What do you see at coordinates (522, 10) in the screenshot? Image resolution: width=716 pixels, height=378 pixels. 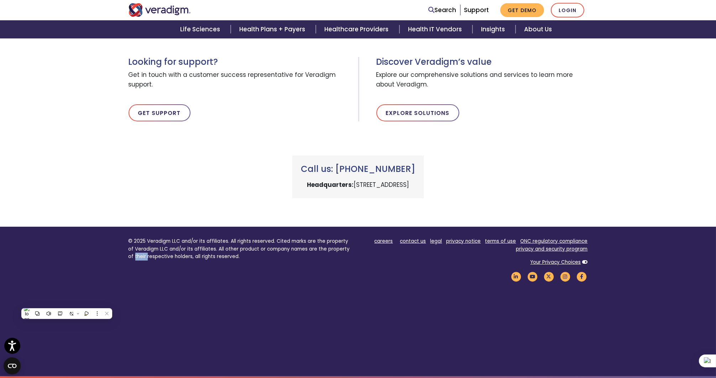 I see `a: Get Demo` at bounding box center [522, 10].